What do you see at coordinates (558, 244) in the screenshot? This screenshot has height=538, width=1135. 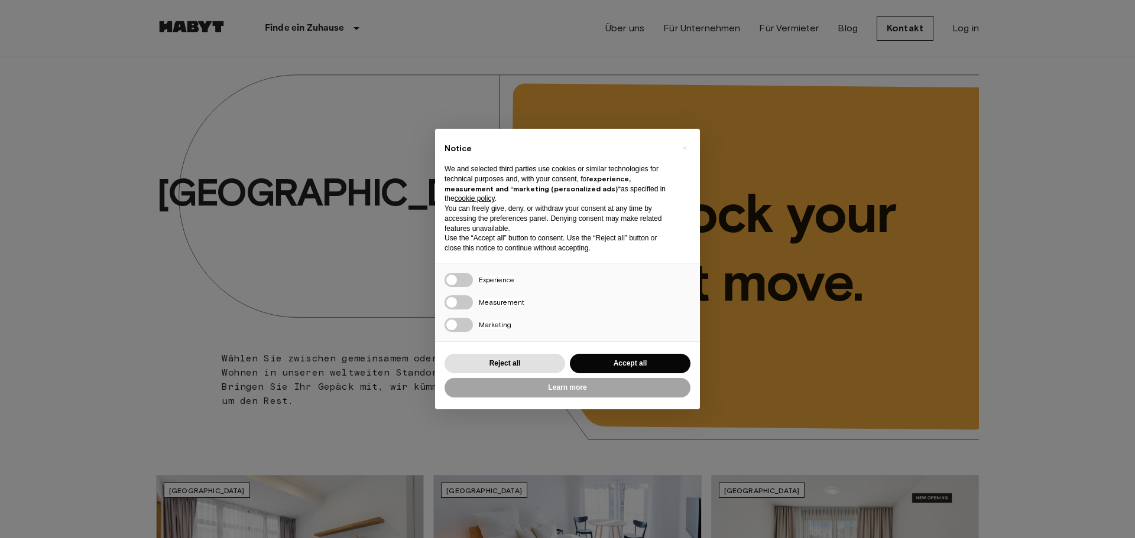 I see `p: Use the “Accept all” button to consent. Use the “Reject all” button or close this notice to conti...` at bounding box center [558, 244].